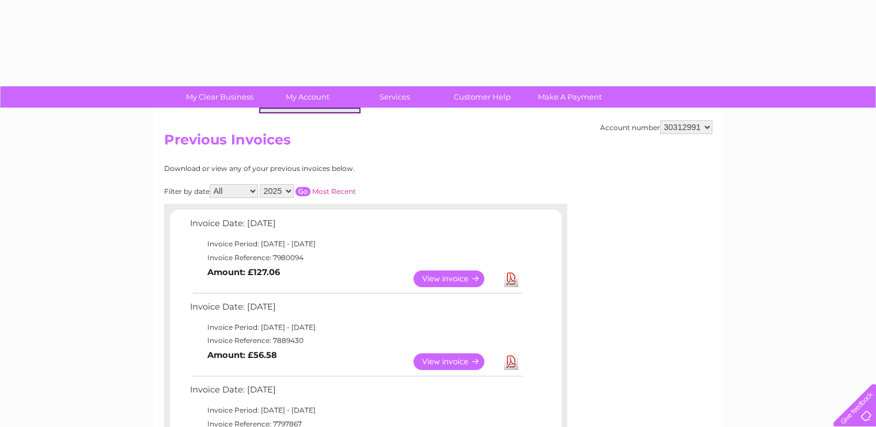 This screenshot has height=427, width=876. Describe the element at coordinates (438, 143) in the screenshot. I see `h2: Previous Invoices` at that location.